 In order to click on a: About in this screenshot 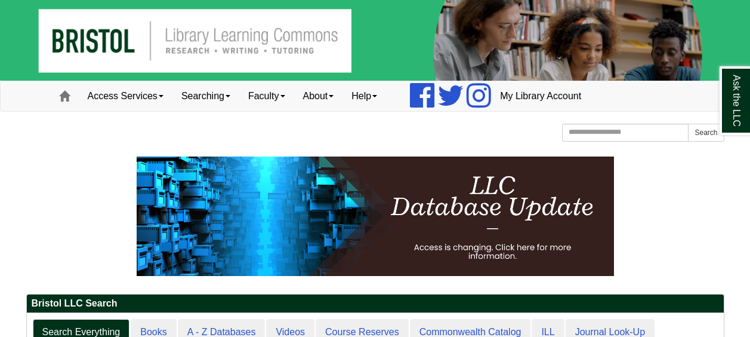, I will do `click(319, 96)`.